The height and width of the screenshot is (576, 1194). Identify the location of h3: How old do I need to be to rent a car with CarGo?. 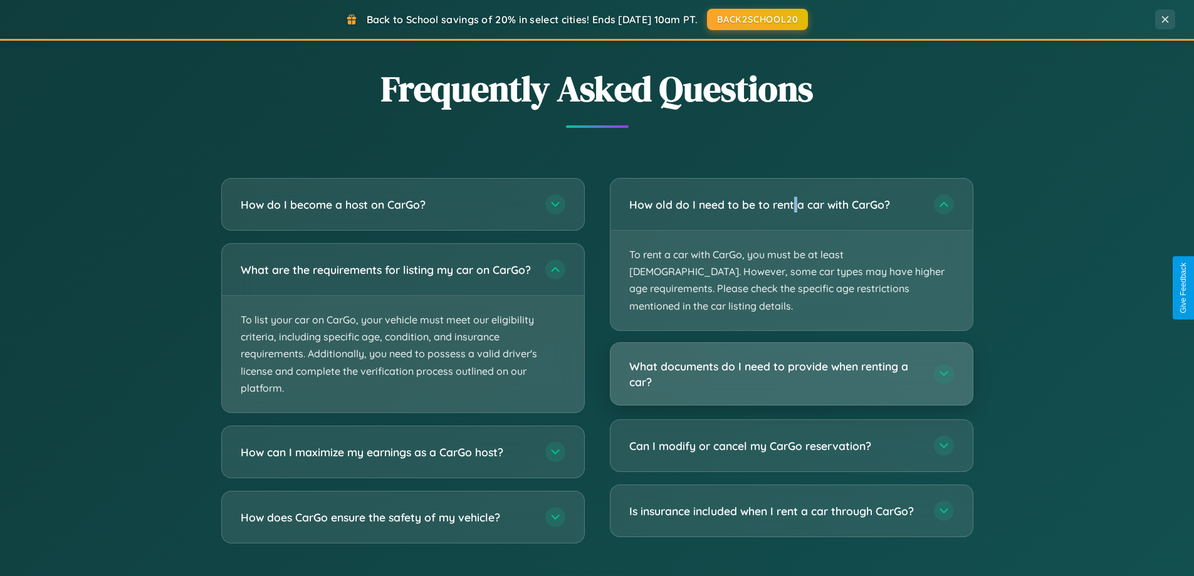
(775, 204).